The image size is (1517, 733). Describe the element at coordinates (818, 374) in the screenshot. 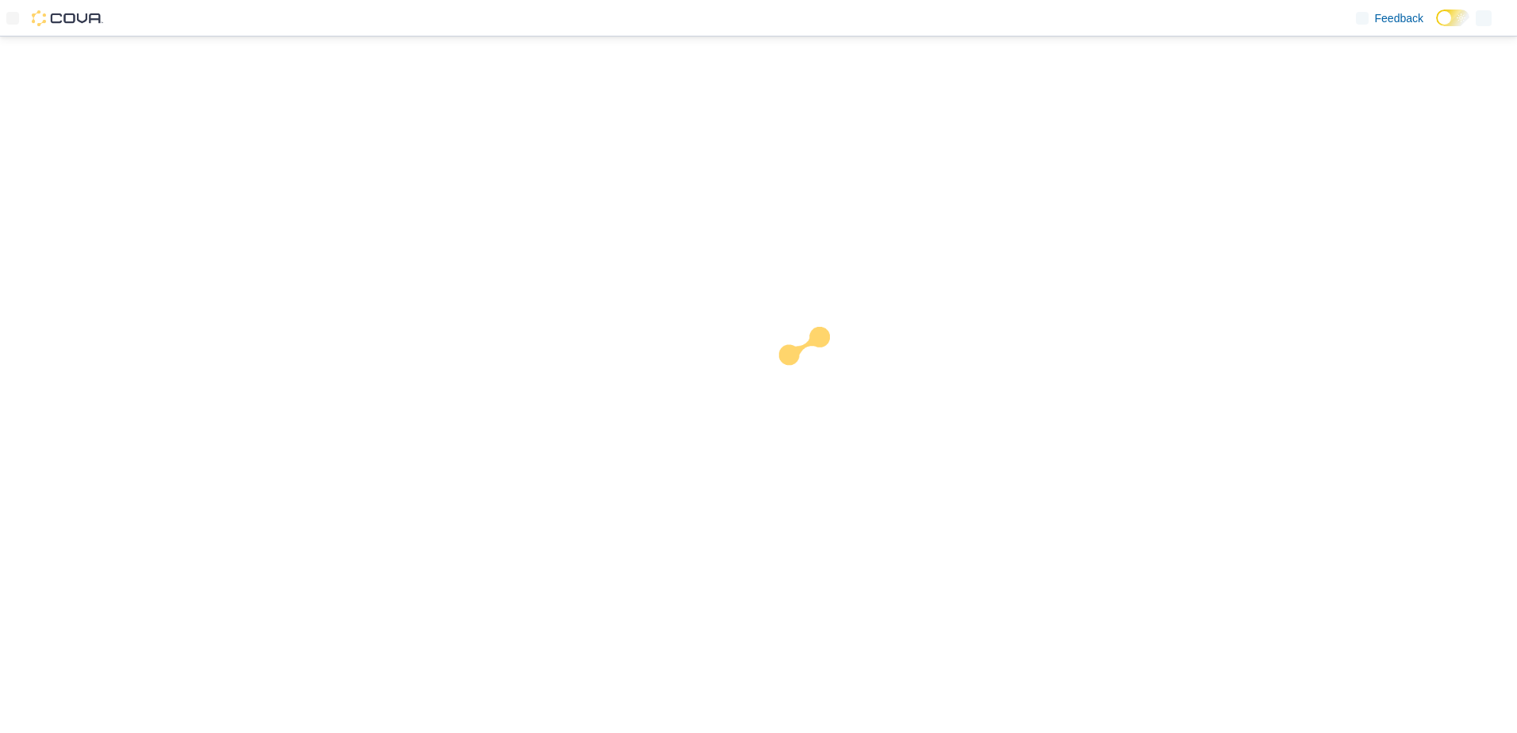

I see `img: cova-loader` at that location.